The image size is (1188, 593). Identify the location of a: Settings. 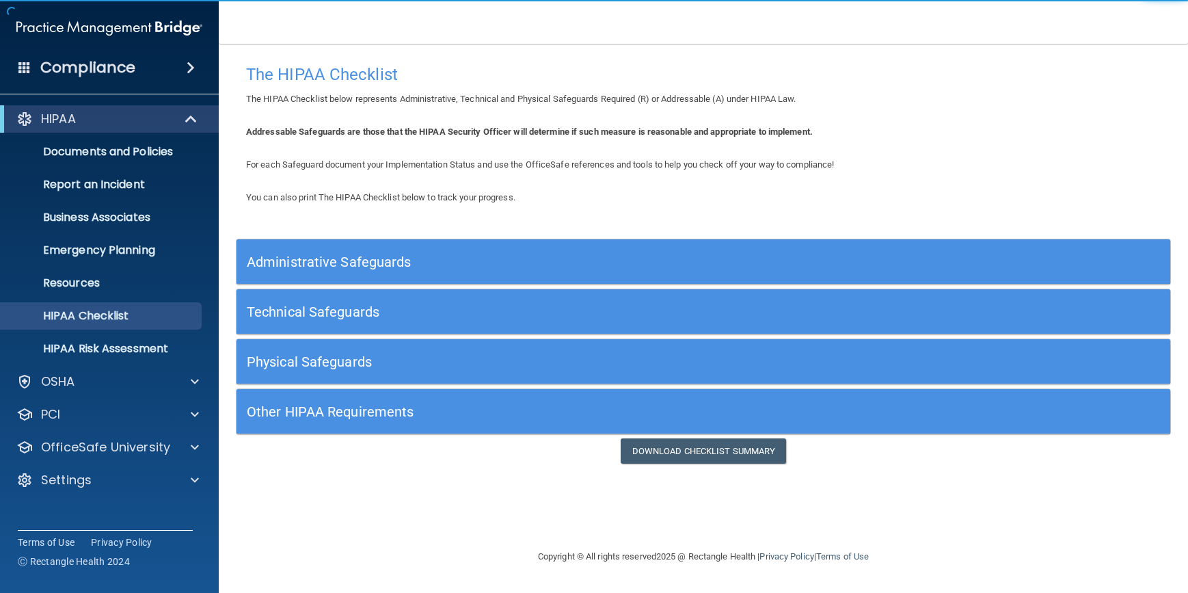
(107, 480).